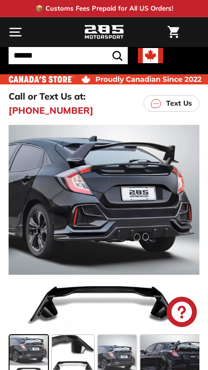 The width and height of the screenshot is (208, 370). Describe the element at coordinates (104, 9) in the screenshot. I see `p: 📦 Customs Fees Prepaid for All US Orders!` at that location.